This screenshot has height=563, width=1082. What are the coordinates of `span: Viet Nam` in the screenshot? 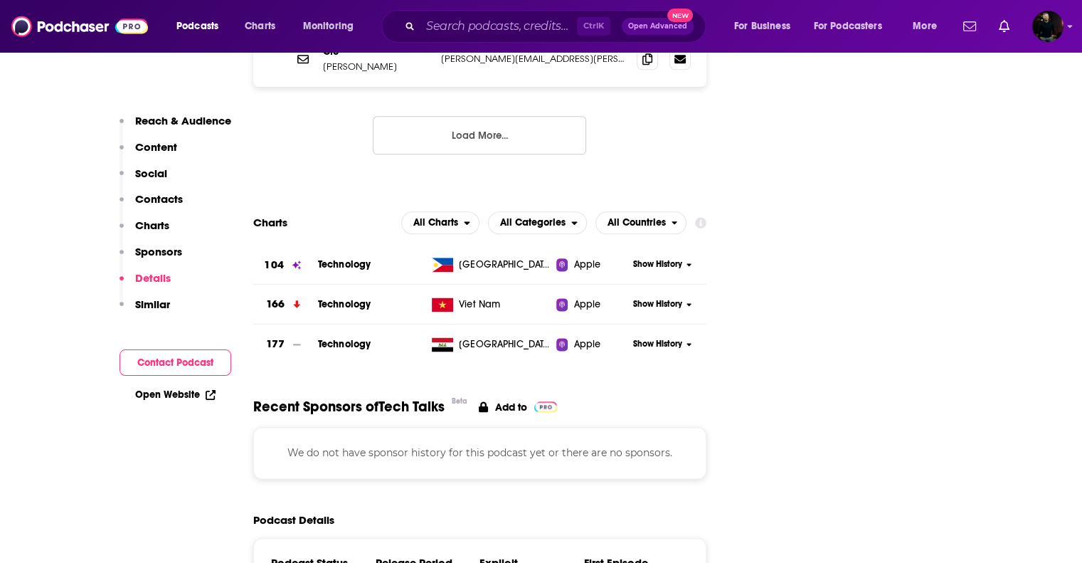 It's located at (479, 304).